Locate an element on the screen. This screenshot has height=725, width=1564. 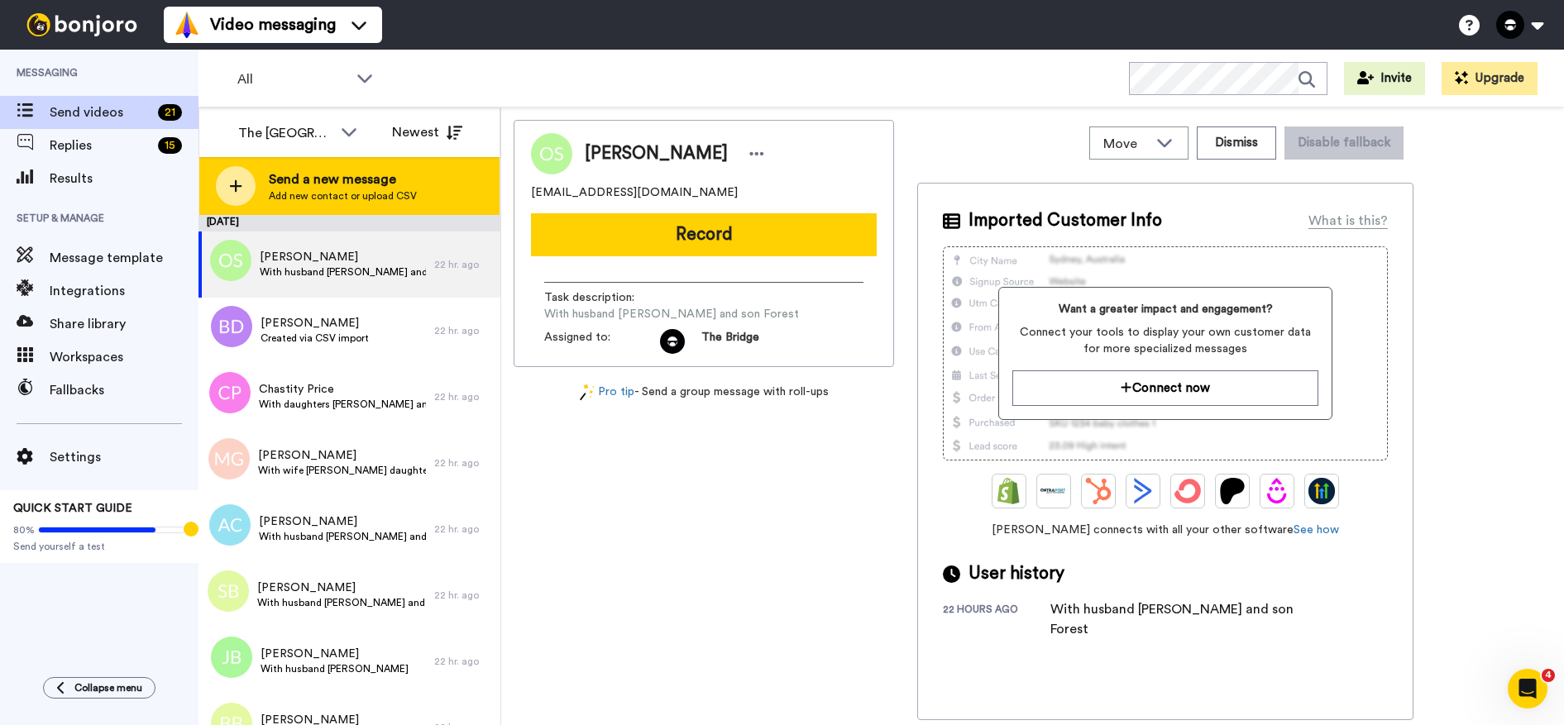
img: cp.png is located at coordinates (230, 393).